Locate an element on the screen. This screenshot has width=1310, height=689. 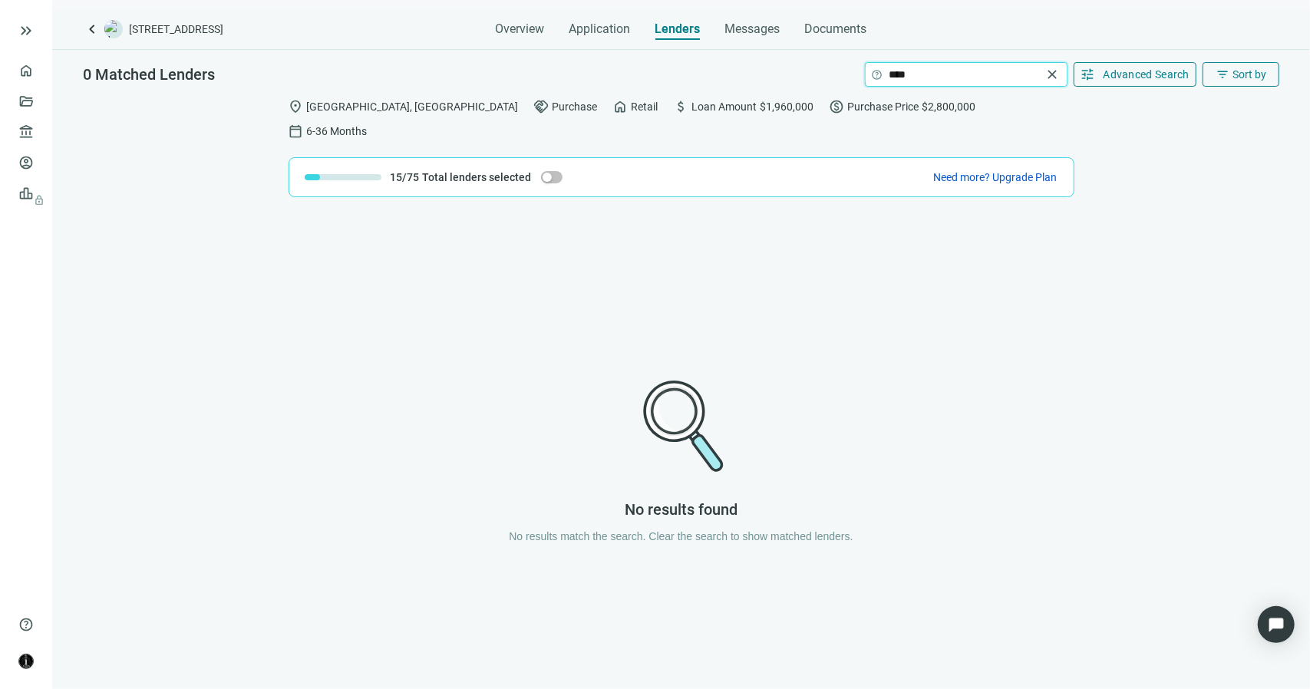
span: handshake is located at coordinates (542, 107).